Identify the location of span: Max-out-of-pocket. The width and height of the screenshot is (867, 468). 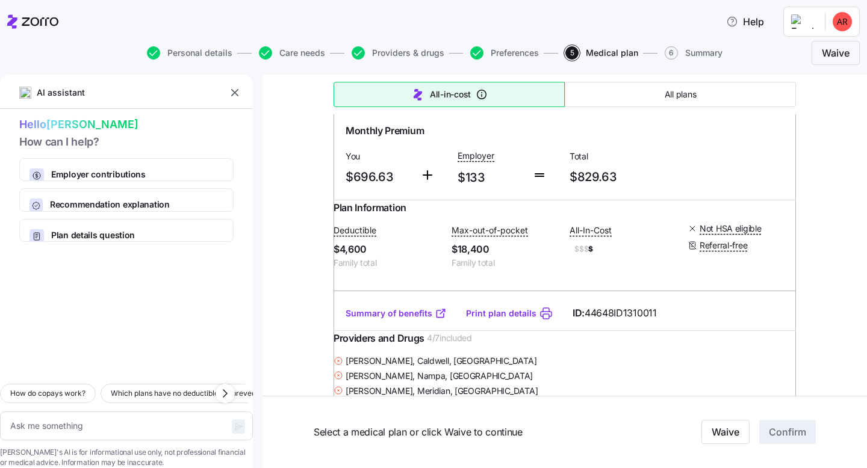
(489, 231).